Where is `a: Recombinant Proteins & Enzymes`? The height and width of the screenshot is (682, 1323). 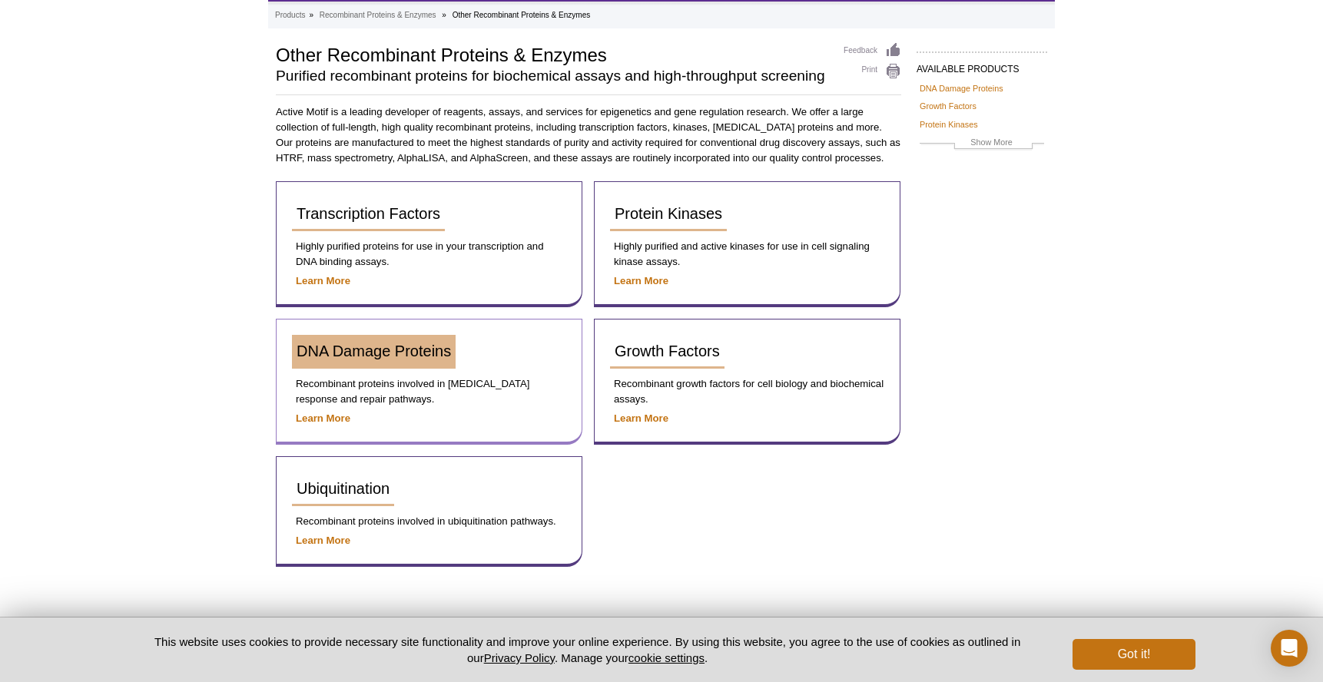
a: Recombinant Proteins & Enzymes is located at coordinates (378, 15).